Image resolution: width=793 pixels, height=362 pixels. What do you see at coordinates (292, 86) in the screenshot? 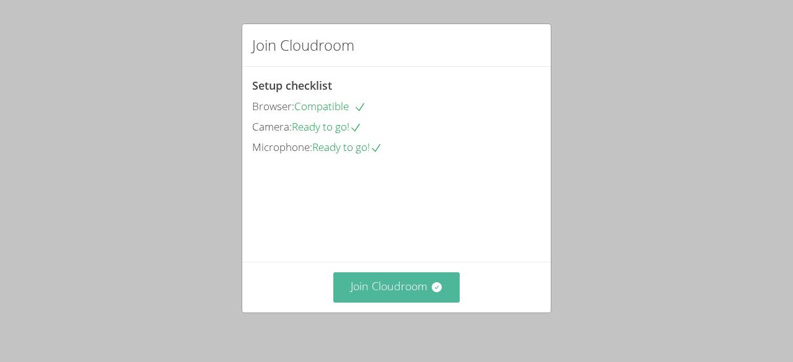
I see `span: Setup checklist` at bounding box center [292, 86].